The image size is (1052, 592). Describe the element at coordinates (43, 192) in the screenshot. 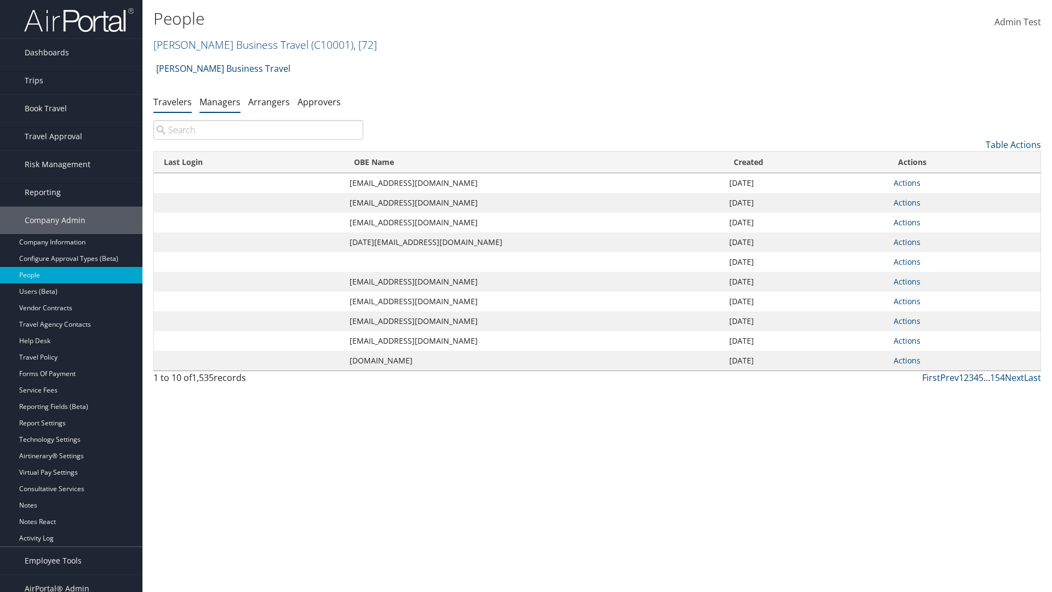

I see `span: Reporting` at that location.